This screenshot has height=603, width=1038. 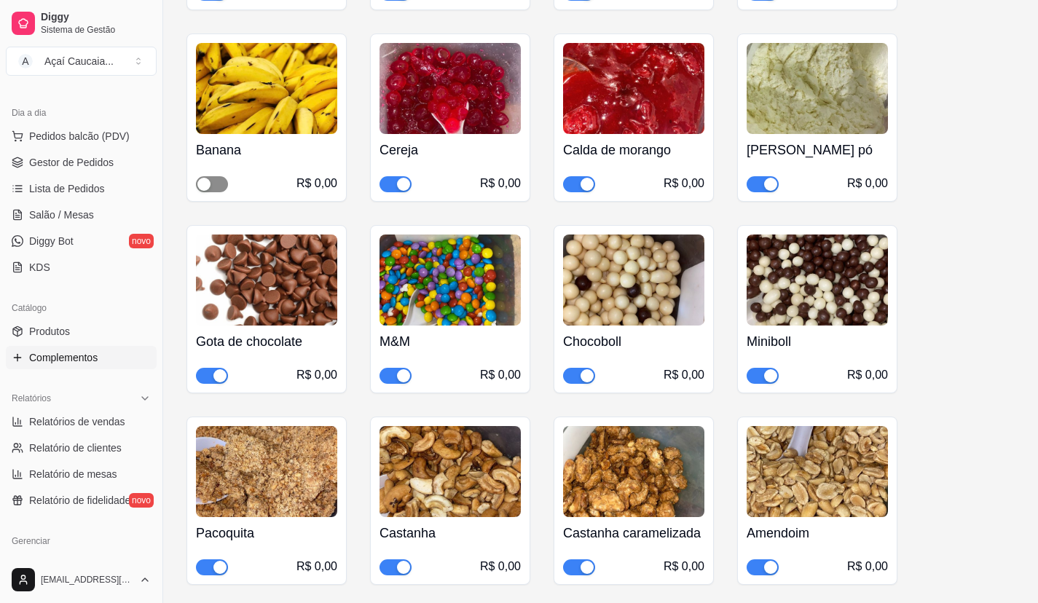 I want to click on a: Entregadoresnovo, so click(x=81, y=564).